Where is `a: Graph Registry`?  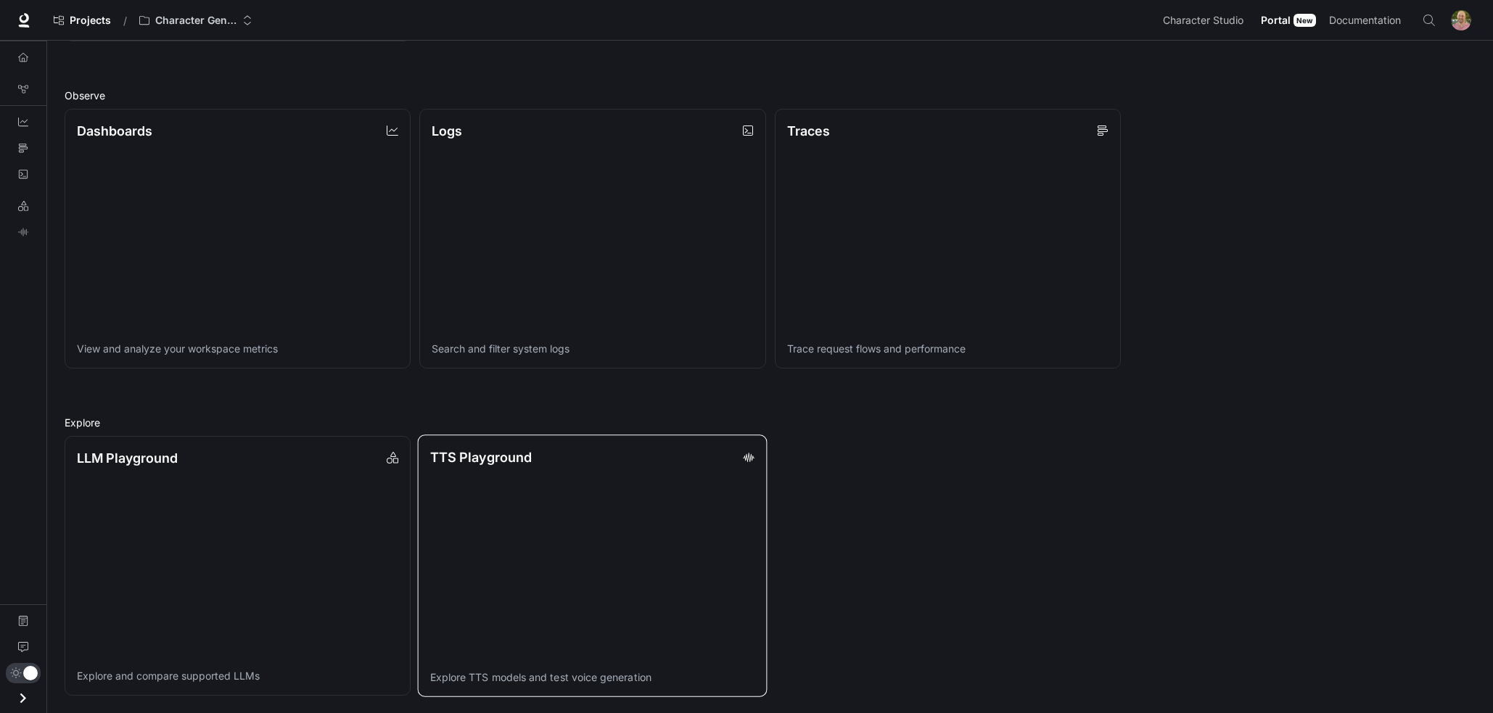 a: Graph Registry is located at coordinates (23, 89).